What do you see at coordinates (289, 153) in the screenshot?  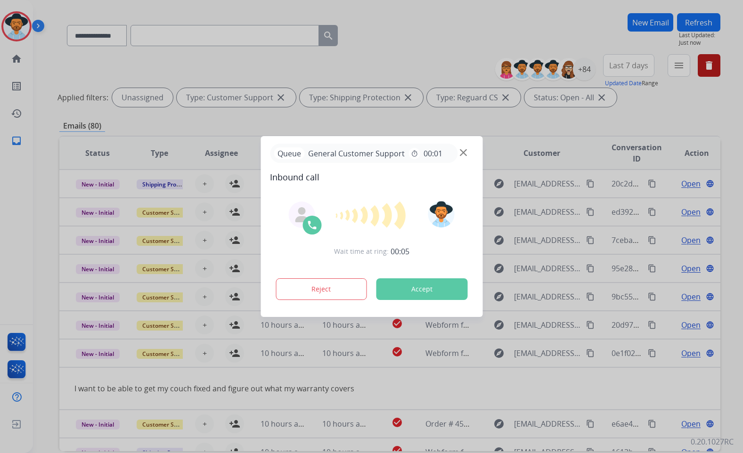 I see `p: Queue` at bounding box center [289, 153].